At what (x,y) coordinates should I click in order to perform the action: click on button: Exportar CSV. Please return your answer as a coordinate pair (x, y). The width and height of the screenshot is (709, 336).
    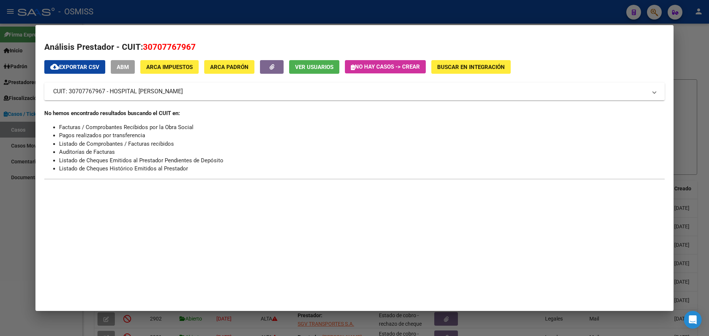
    Looking at the image, I should click on (75, 67).